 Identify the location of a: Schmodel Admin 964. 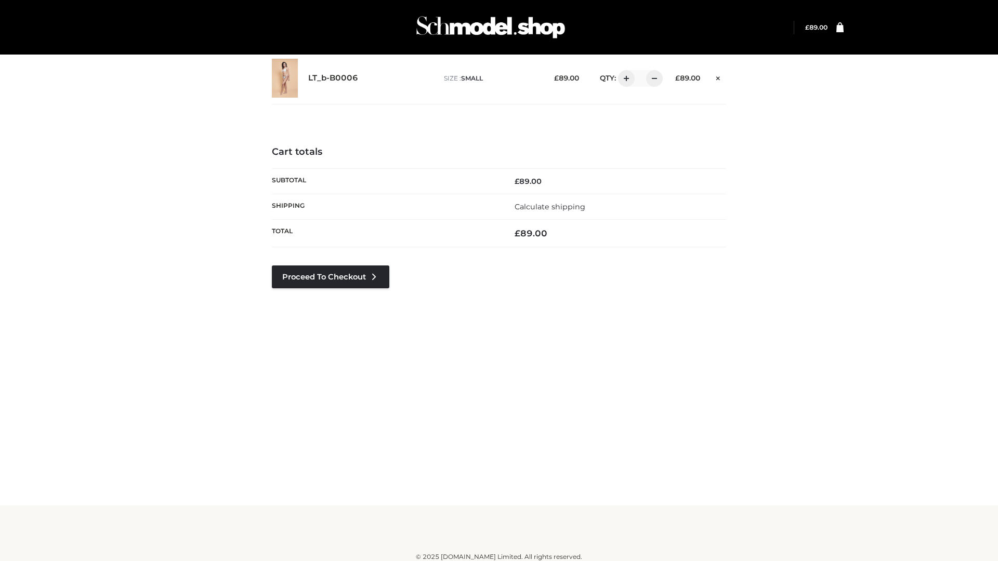
(491, 27).